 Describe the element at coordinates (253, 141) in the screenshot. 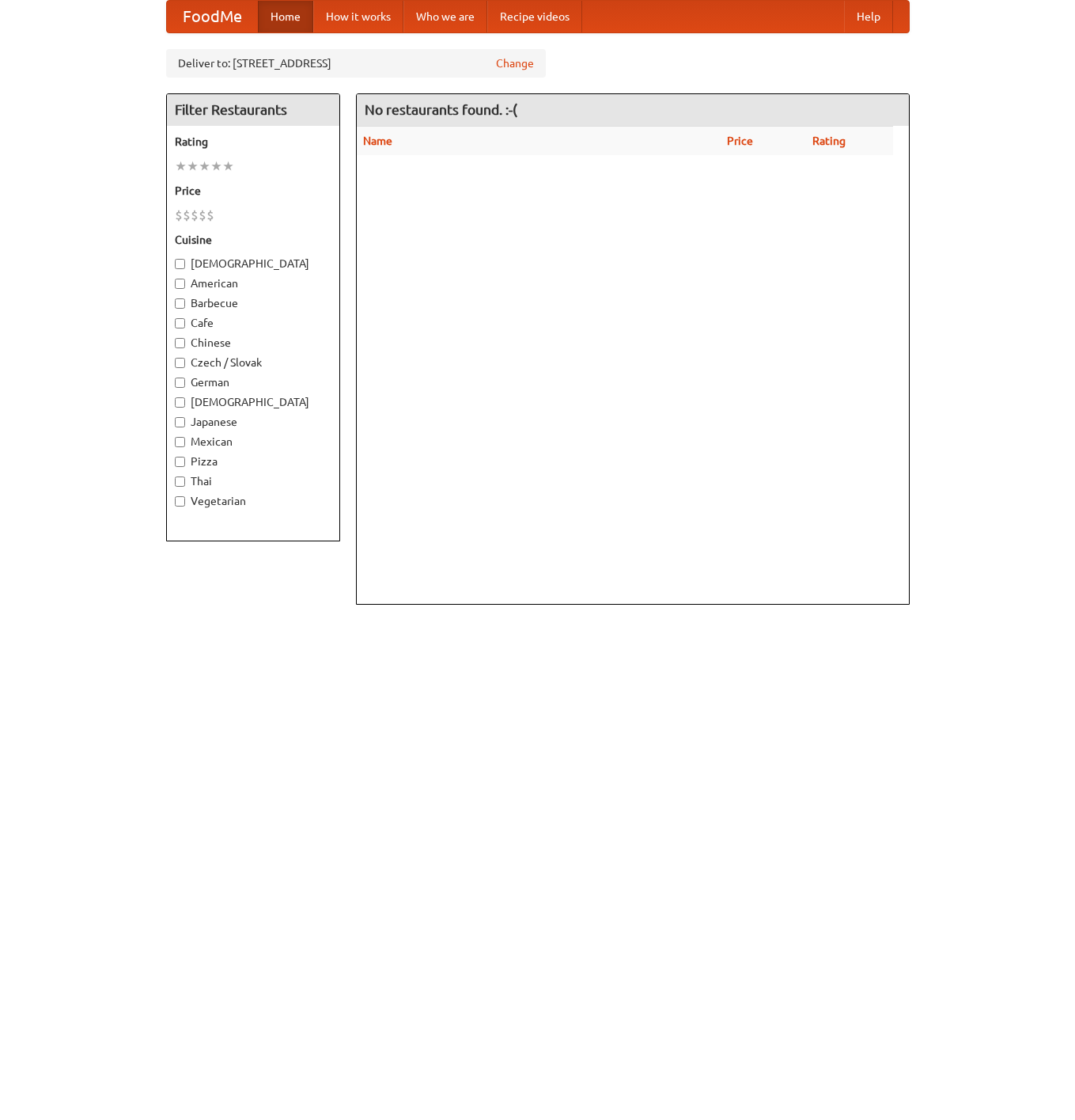

I see `h5: Rating` at that location.